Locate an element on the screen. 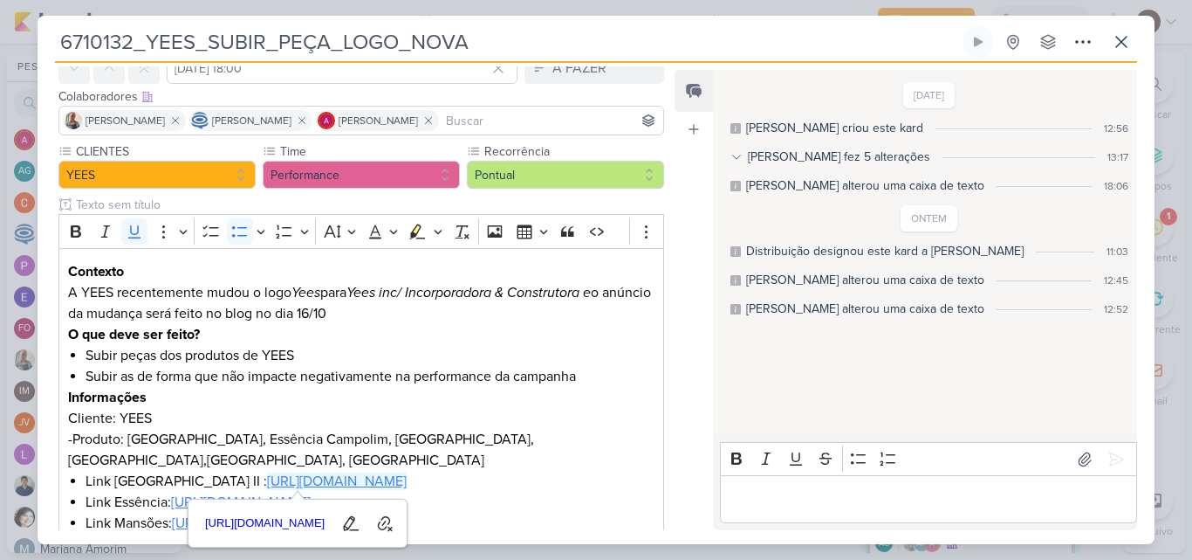 The height and width of the screenshot is (560, 1192). button: YEES is located at coordinates (157, 175).